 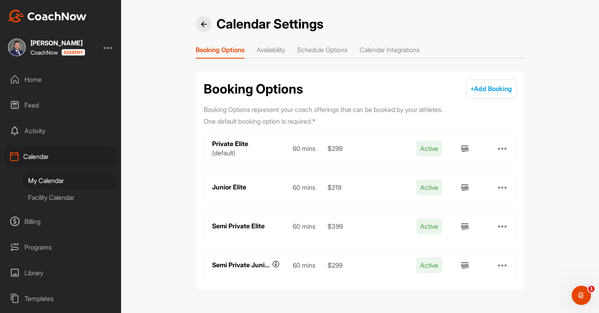 What do you see at coordinates (204, 24) in the screenshot?
I see `img: Back` at bounding box center [204, 24].